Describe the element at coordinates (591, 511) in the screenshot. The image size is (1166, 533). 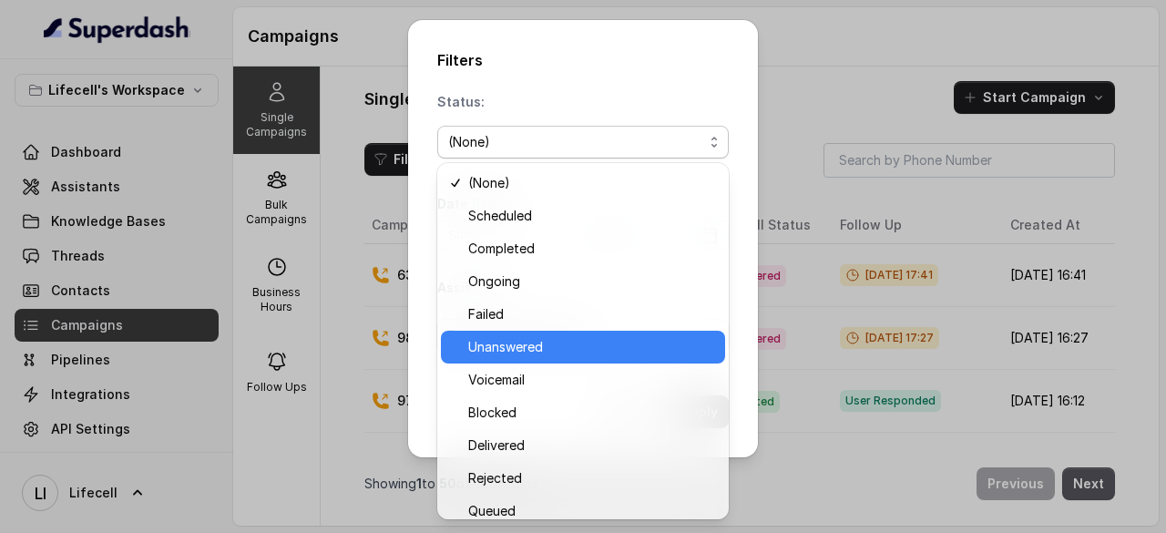
I see `span: Queued` at that location.